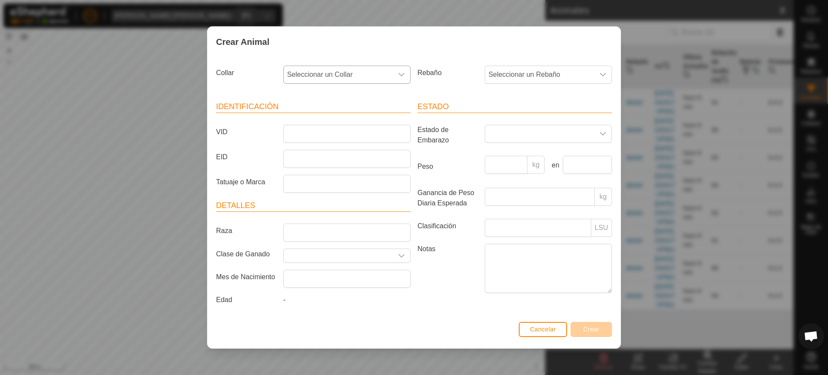 This screenshot has width=828, height=375. Describe the element at coordinates (313, 107) in the screenshot. I see `header: Identificación` at that location.